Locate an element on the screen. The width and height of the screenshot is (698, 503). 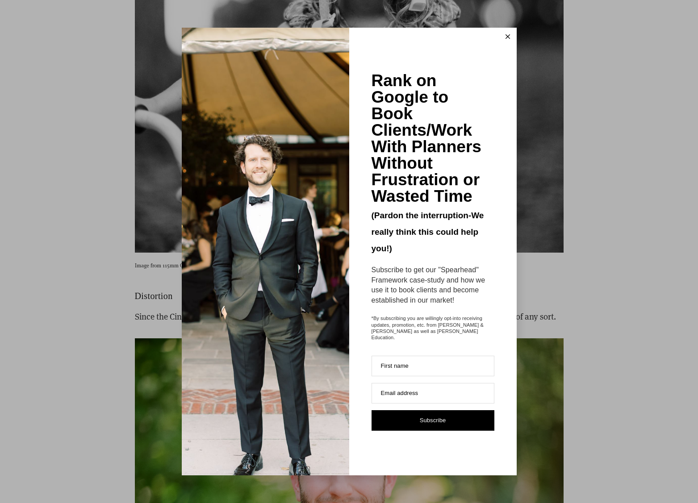
span: (Pardon the interruption-We really think this could help you!) is located at coordinates (428, 232).